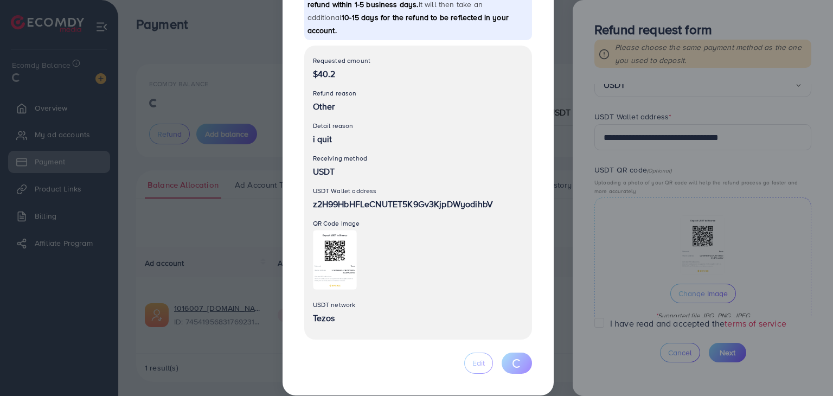 Image resolution: width=833 pixels, height=396 pixels. Describe the element at coordinates (418, 171) in the screenshot. I see `p: USDT` at that location.